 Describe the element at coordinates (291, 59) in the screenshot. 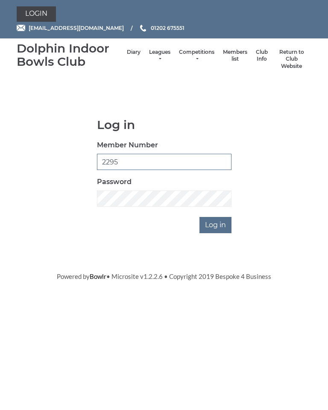

I see `a: Return to Club Website` at that location.